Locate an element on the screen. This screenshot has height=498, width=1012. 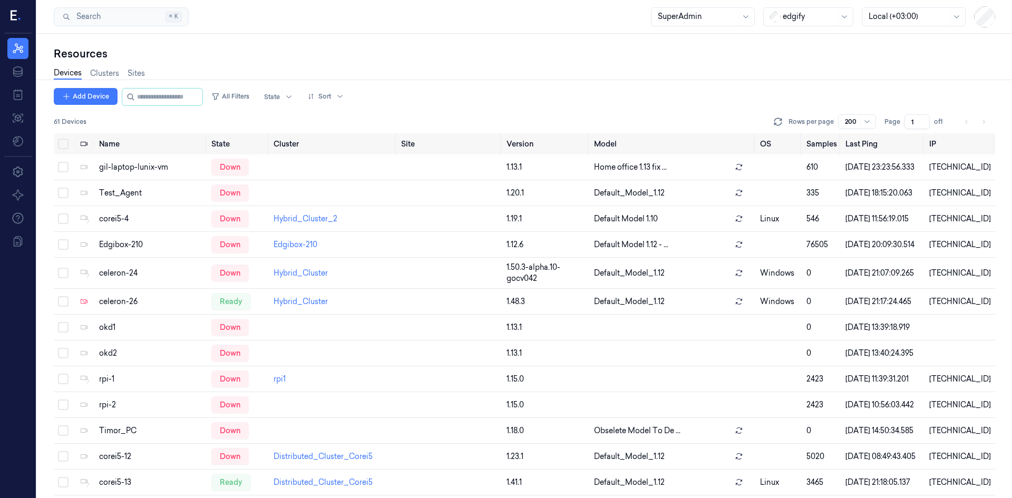
span: Default Model 1.10 is located at coordinates (626, 219).